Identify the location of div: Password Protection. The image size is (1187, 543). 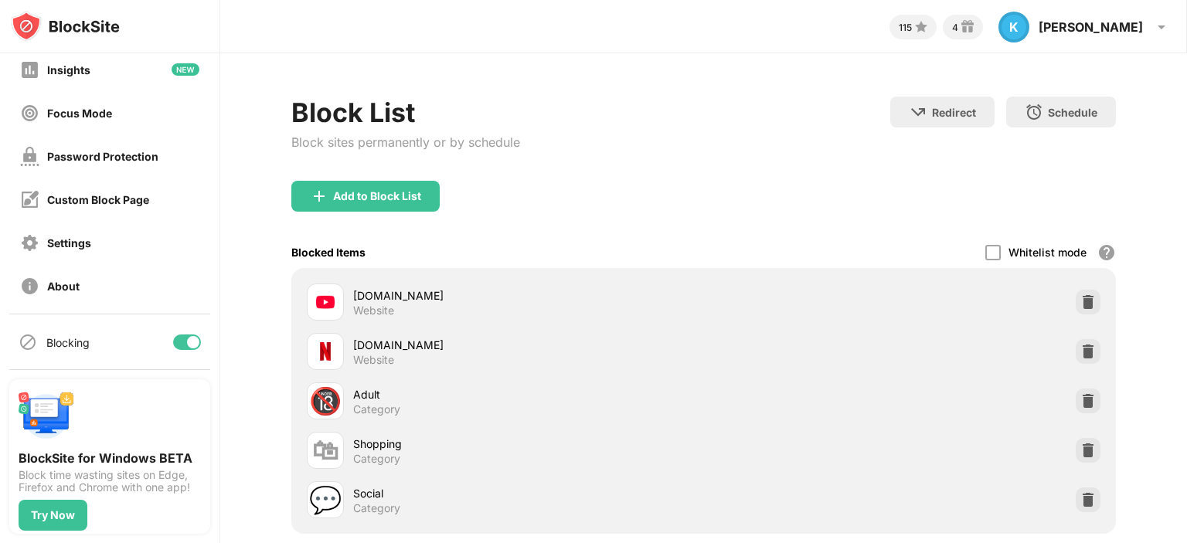
(103, 156).